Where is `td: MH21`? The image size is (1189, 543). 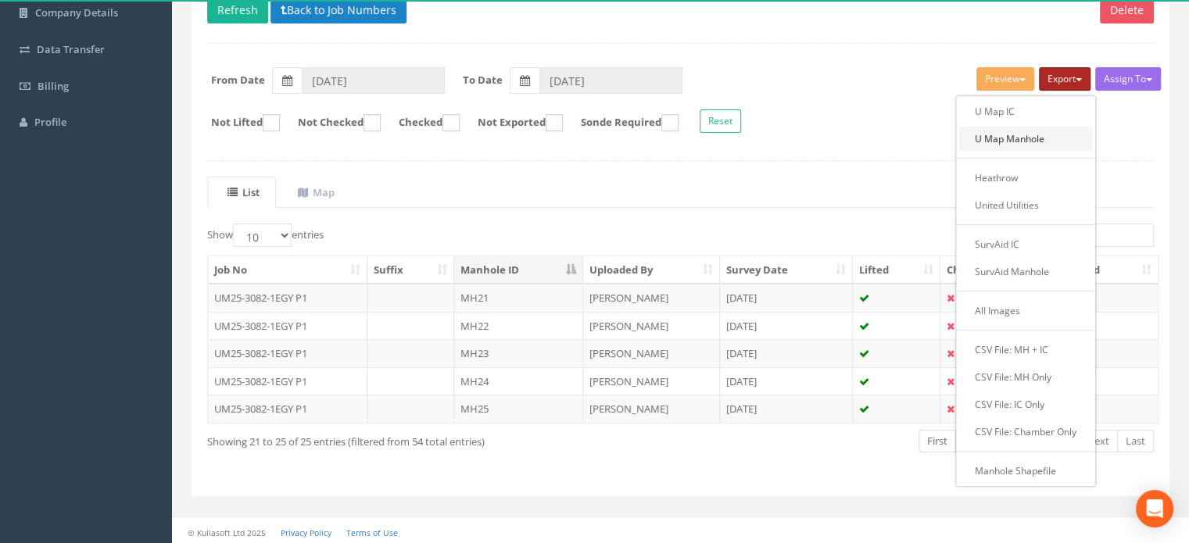 td: MH21 is located at coordinates (518, 298).